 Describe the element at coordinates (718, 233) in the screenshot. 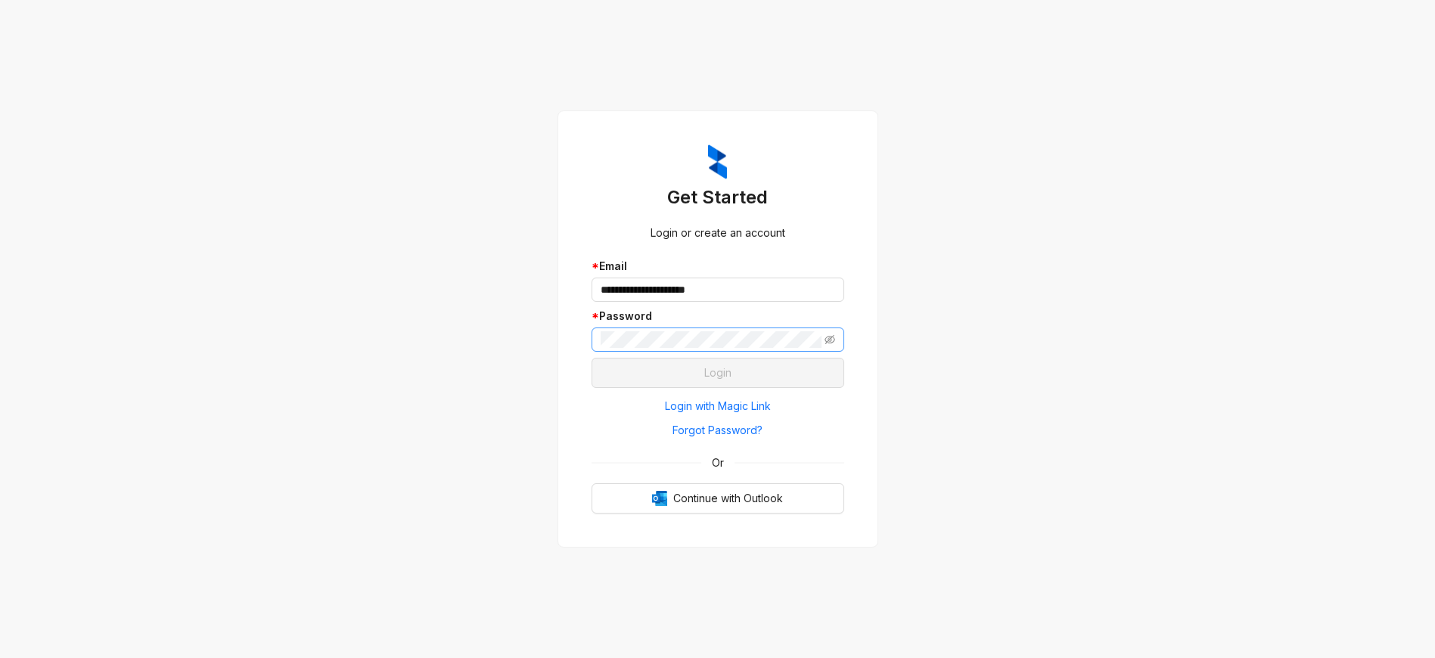

I see `div: Login or create an account` at that location.